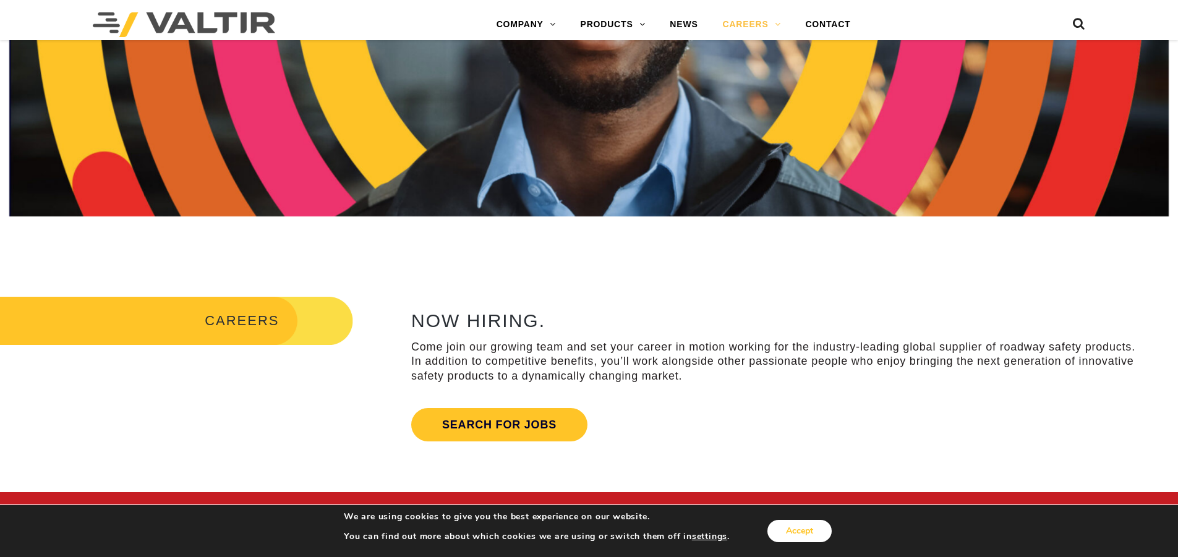 The image size is (1178, 557). Describe the element at coordinates (499, 425) in the screenshot. I see `a: Search for jobs` at that location.